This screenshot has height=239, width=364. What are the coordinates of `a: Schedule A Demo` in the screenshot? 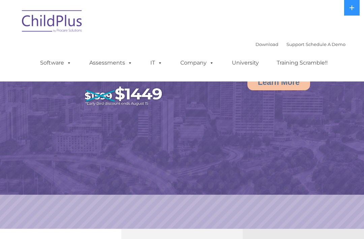 It's located at (326, 44).